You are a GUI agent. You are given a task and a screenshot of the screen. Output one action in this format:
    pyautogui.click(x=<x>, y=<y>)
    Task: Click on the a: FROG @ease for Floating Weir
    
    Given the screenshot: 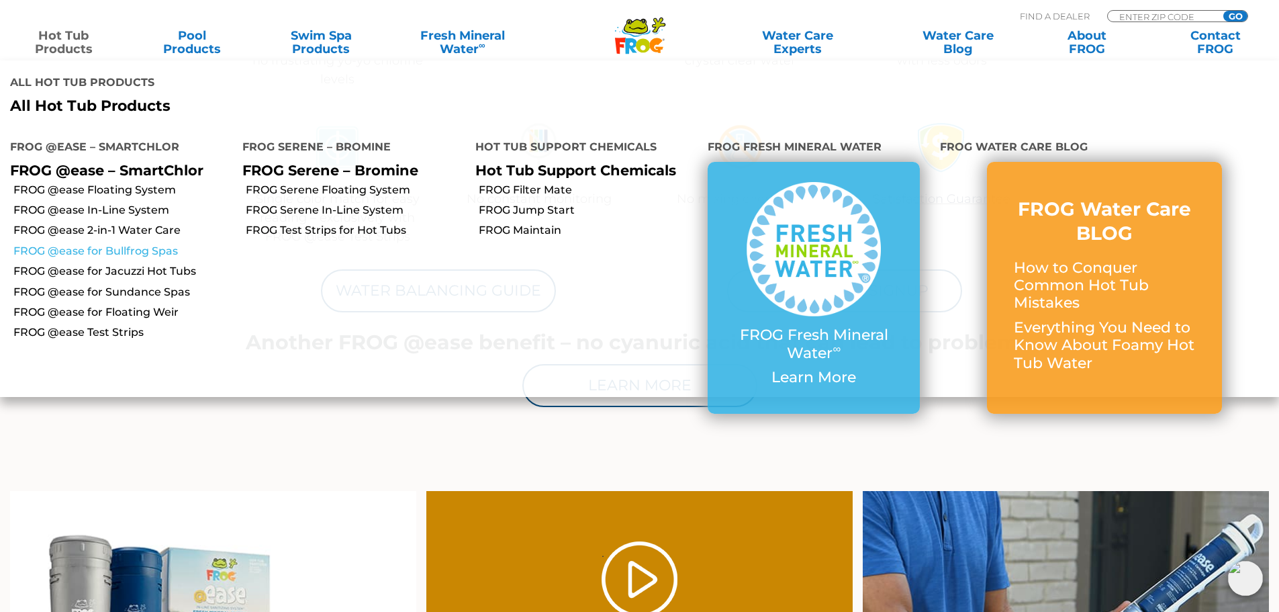 What is the action you would take?
    pyautogui.click(x=123, y=312)
    